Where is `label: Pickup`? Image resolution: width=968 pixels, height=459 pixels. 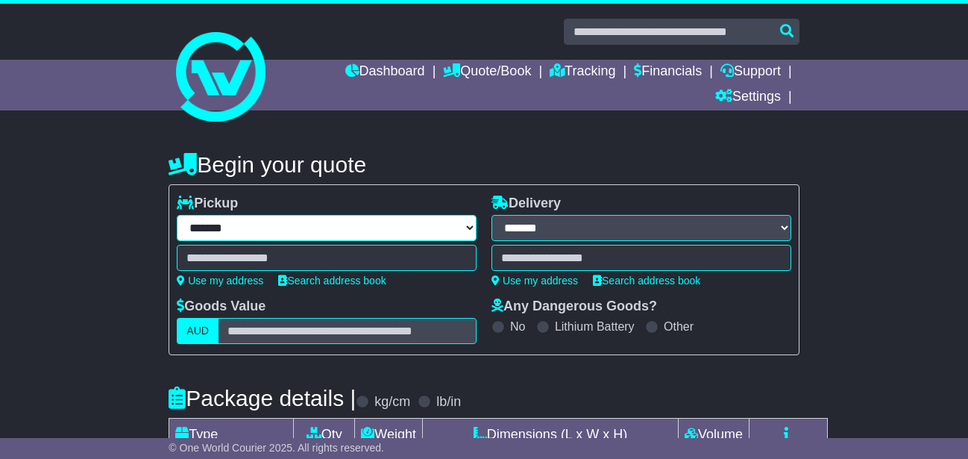
label: Pickup is located at coordinates (207, 204).